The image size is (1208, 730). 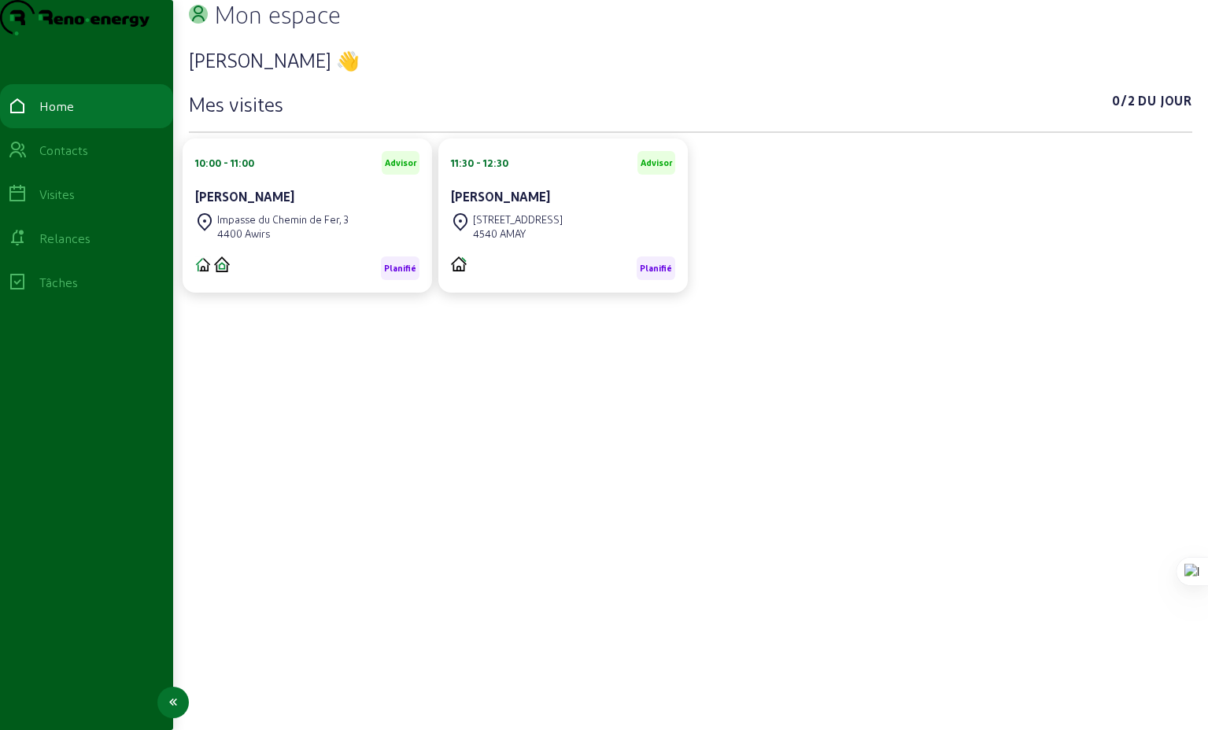 What do you see at coordinates (1123, 104) in the screenshot?
I see `span: 0/2` at bounding box center [1123, 104].